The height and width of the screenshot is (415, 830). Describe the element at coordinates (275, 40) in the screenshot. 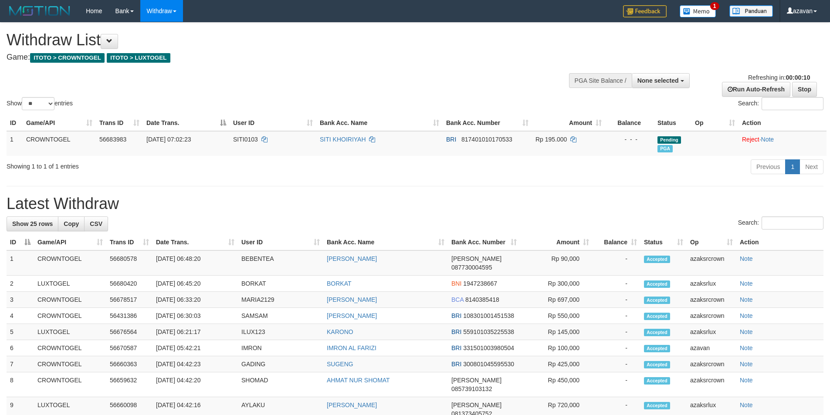

I see `h1: Withdraw List` at that location.